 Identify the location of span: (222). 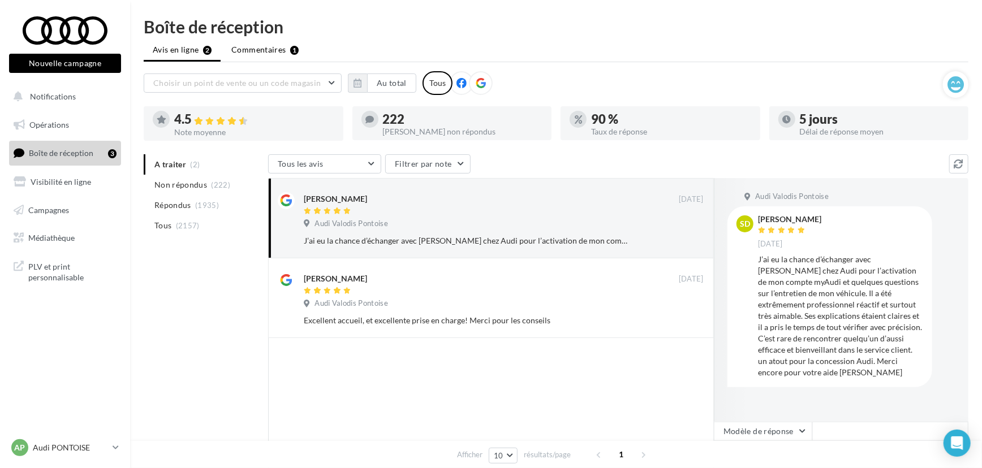
(221, 185).